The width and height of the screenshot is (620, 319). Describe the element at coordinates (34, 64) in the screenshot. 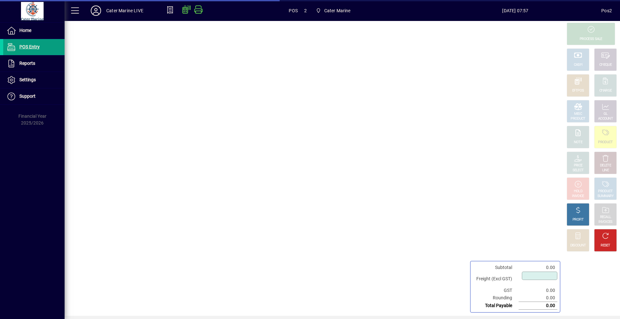

I see `a: Reports` at that location.